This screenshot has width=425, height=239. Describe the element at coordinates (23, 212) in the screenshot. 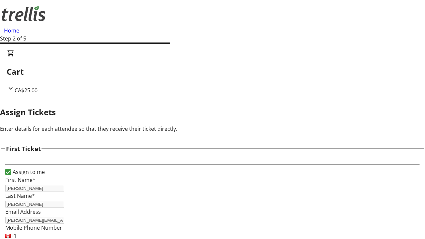

I see `label: Email Address` at that location.